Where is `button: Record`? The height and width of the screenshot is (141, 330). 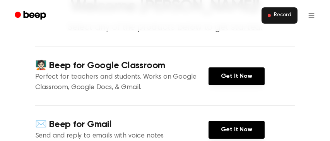 button: Record is located at coordinates (279, 15).